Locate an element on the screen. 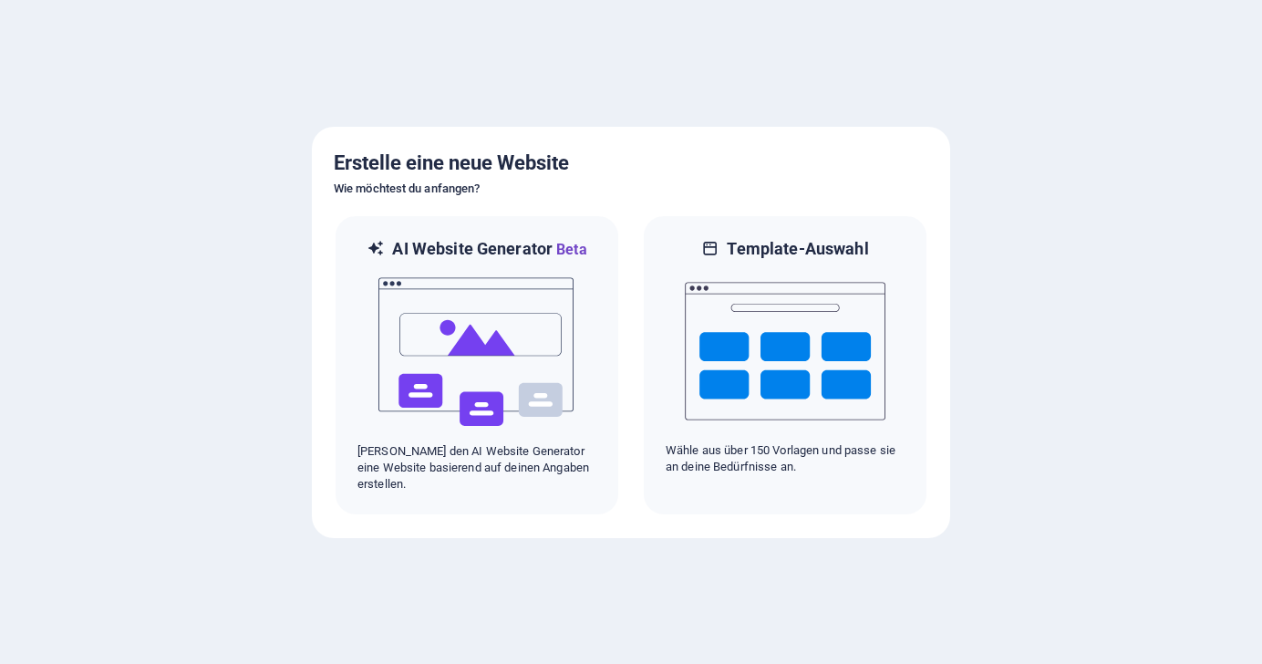 The image size is (1262, 664). h6: Wie möchtest du anfangen? is located at coordinates (631, 189).